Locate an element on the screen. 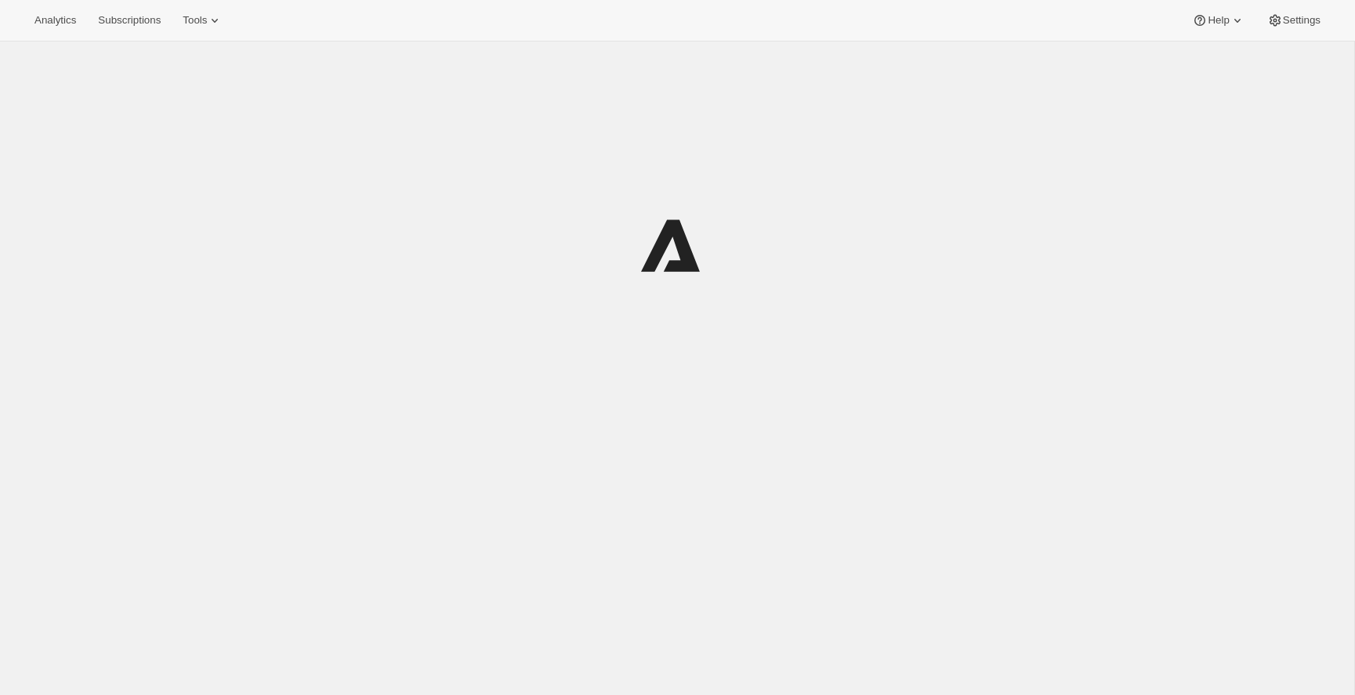 The height and width of the screenshot is (695, 1355). span: Analytics is located at coordinates (55, 20).